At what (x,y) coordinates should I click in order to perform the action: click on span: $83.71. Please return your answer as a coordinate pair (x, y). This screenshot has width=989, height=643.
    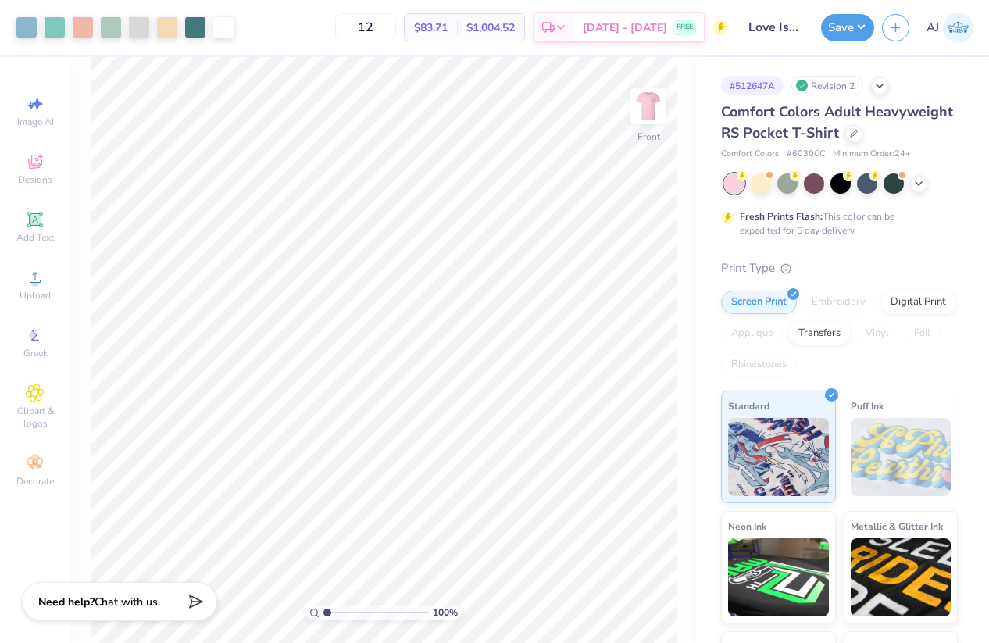
    Looking at the image, I should click on (430, 27).